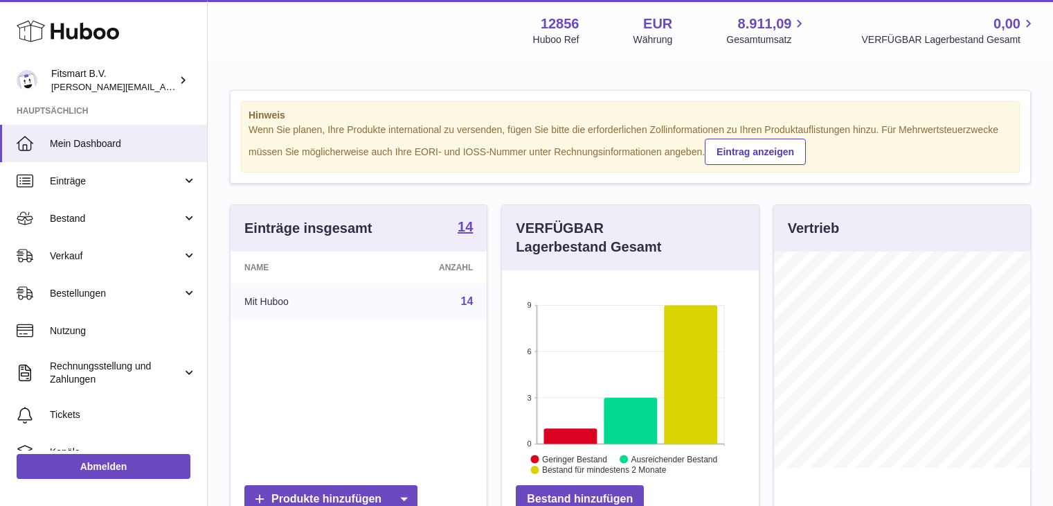  I want to click on span: Mein Dashboard, so click(123, 143).